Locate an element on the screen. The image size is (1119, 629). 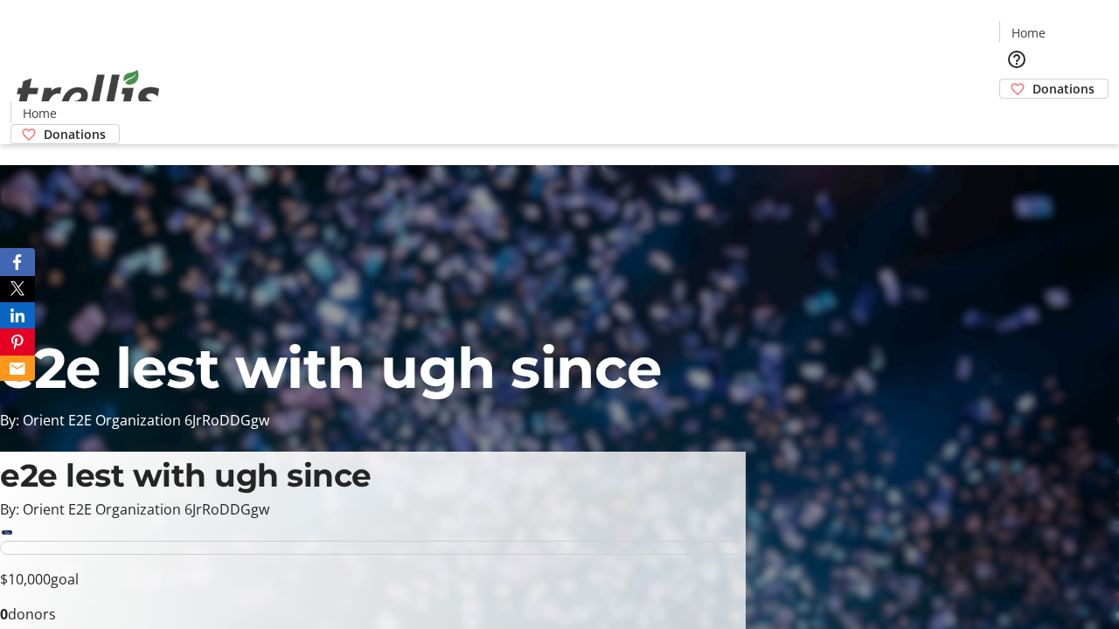
button: Cart is located at coordinates (1017, 116).